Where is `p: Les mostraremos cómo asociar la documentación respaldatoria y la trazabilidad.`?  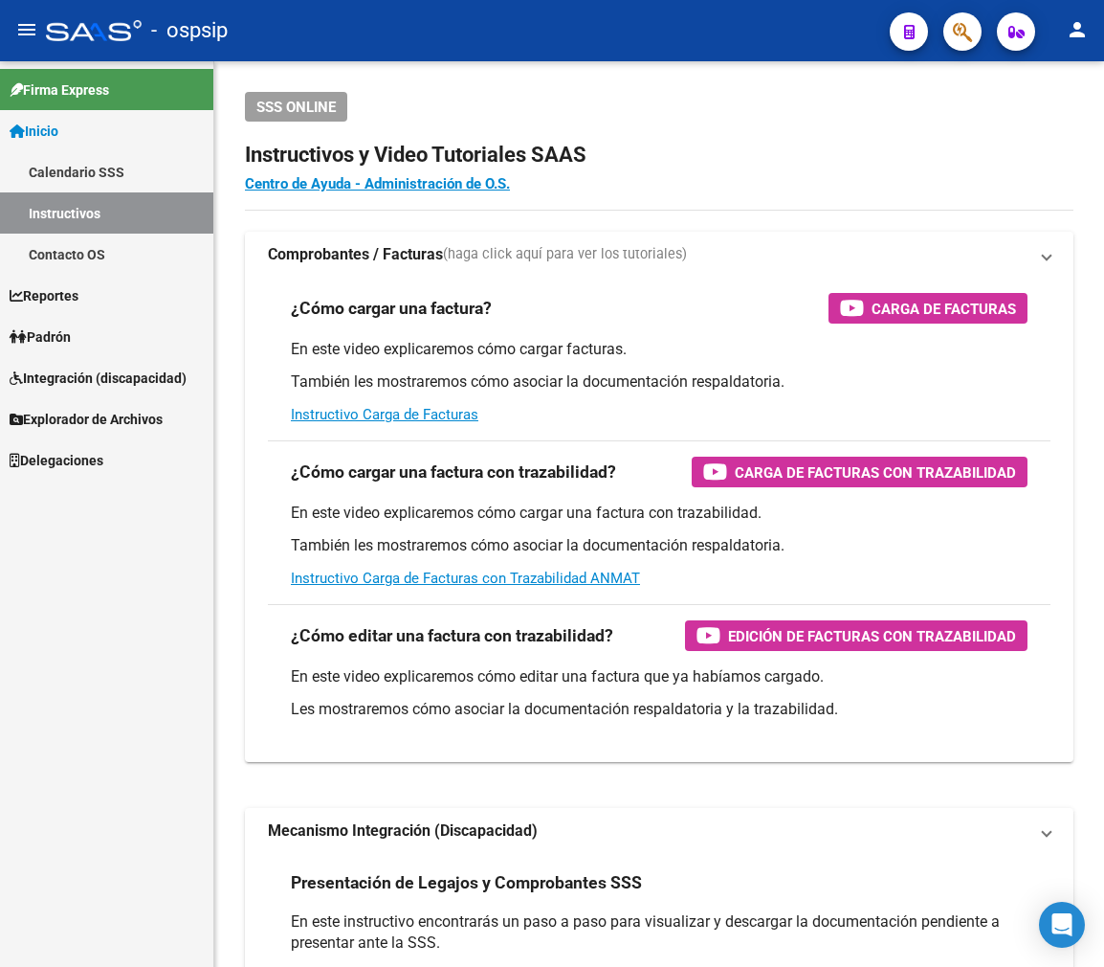 p: Les mostraremos cómo asociar la documentación respaldatoria y la trazabilidad. is located at coordinates (659, 709).